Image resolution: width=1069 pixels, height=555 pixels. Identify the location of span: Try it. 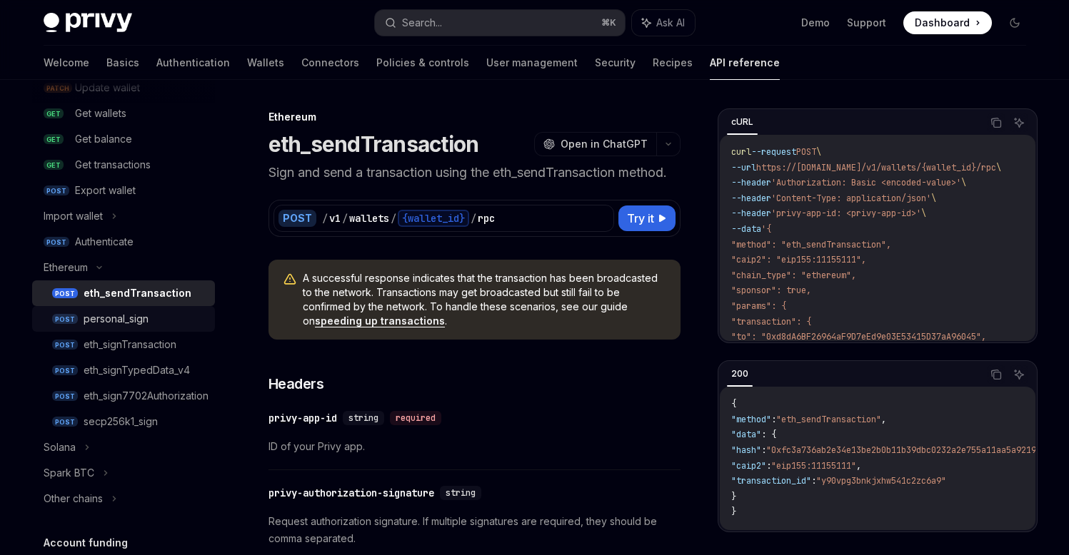
(640, 218).